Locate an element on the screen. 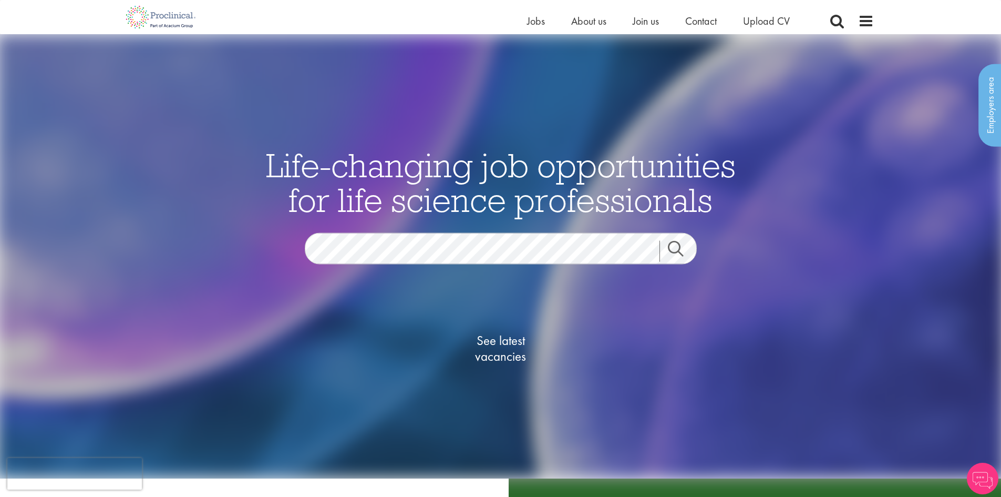 The width and height of the screenshot is (1001, 497). a: Upload CV is located at coordinates (766, 21).